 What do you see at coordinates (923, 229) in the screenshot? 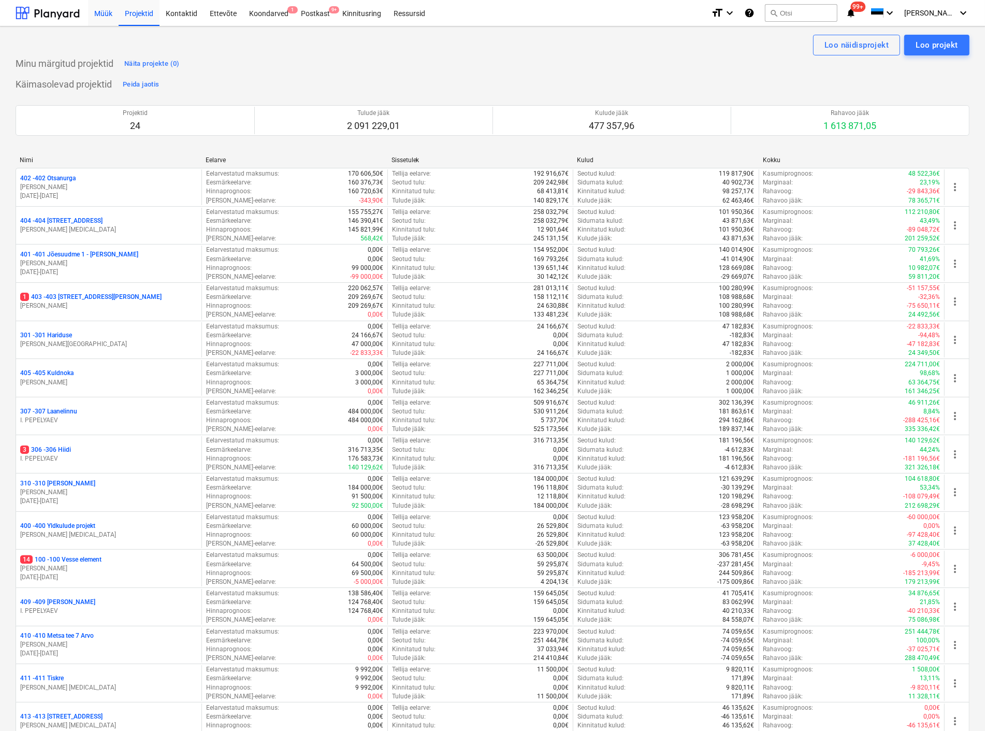
I see `p: -89 048,72€` at bounding box center [923, 229].